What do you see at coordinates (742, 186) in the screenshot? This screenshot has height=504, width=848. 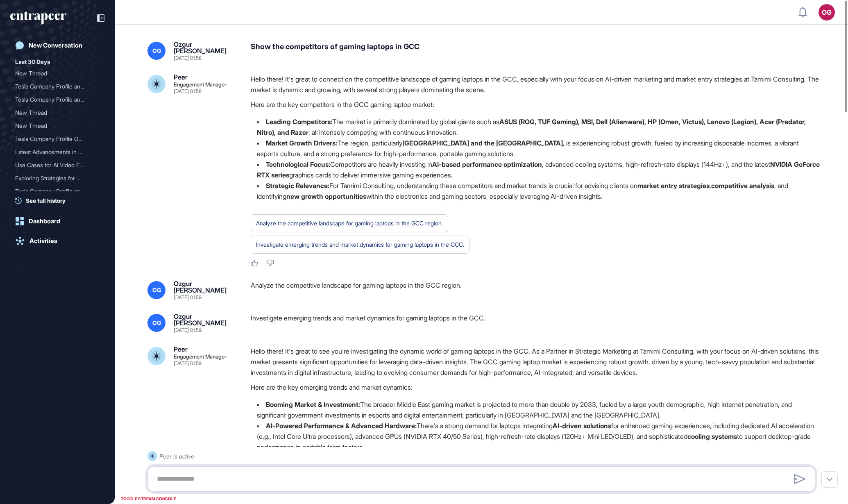 I see `strong: competitive analysis` at bounding box center [742, 186].